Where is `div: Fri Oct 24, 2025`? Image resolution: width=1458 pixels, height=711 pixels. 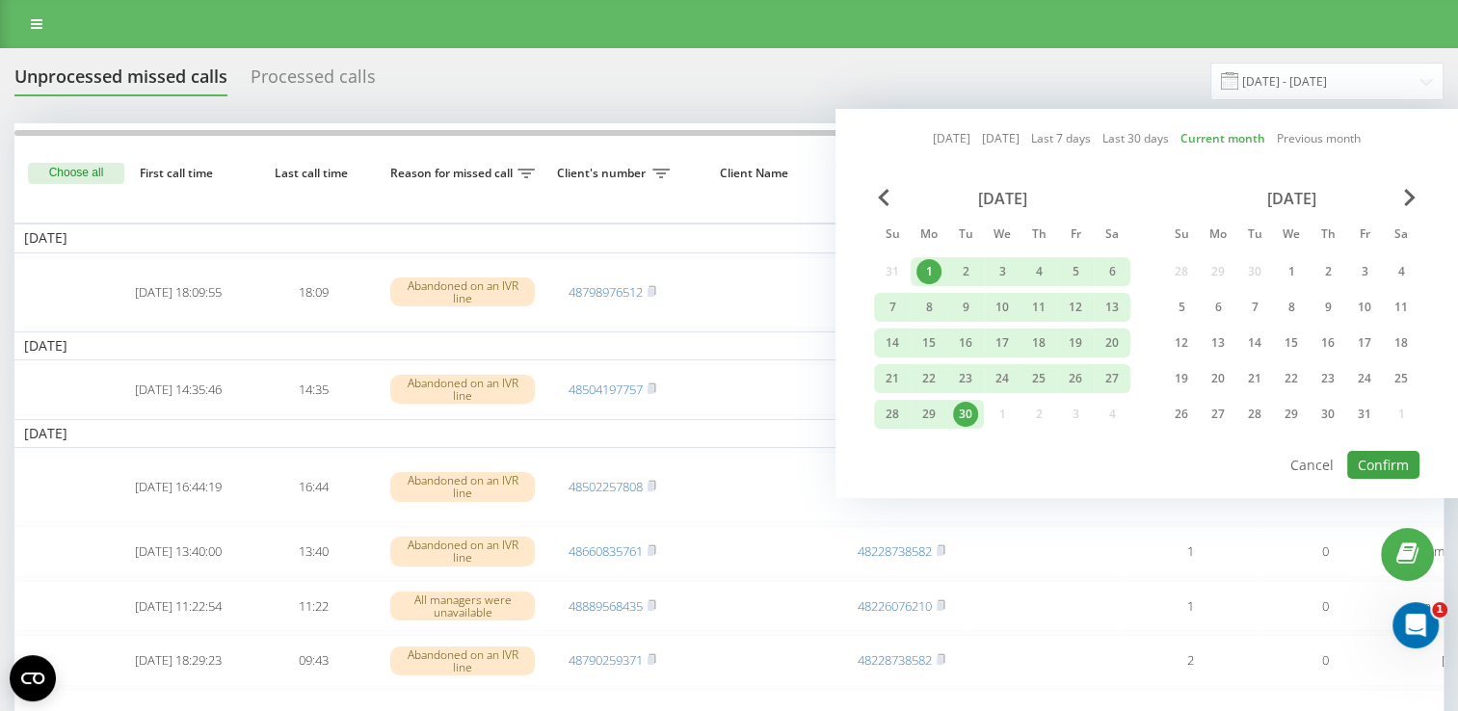 div: Fri Oct 24, 2025 is located at coordinates (1365, 379).